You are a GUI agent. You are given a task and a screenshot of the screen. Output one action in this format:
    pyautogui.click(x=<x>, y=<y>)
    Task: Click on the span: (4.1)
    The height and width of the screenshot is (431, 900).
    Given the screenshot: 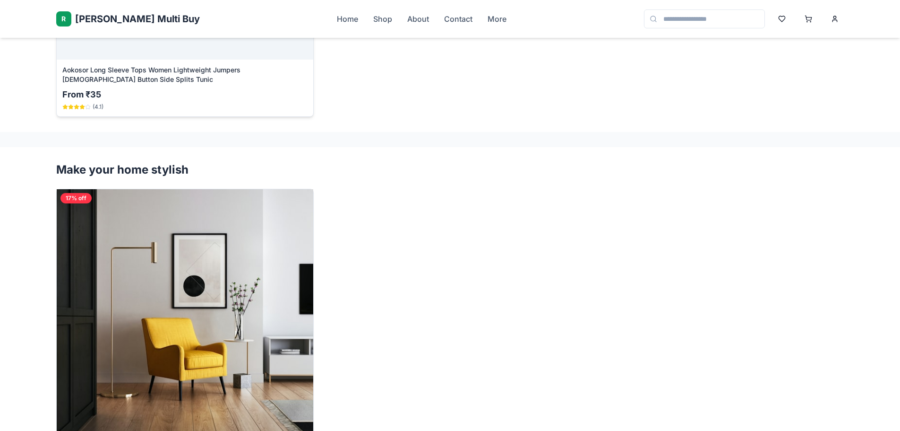 What is the action you would take?
    pyautogui.click(x=98, y=107)
    